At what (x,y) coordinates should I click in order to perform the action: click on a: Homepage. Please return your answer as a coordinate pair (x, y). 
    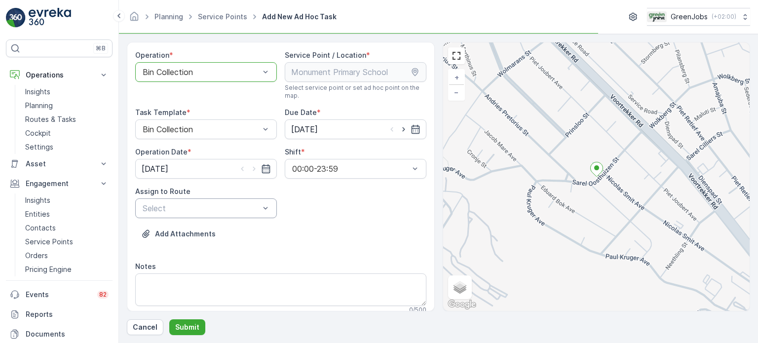
    Looking at the image, I should click on (134, 19).